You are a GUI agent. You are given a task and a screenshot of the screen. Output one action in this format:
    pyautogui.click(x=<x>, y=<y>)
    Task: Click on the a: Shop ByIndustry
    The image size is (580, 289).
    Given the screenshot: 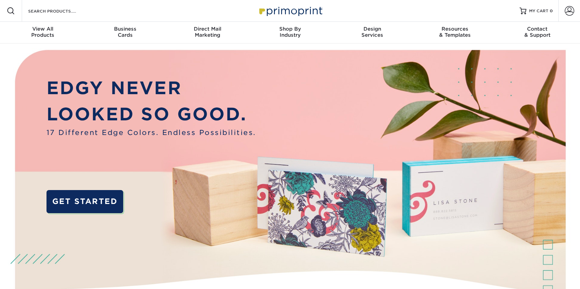 What is the action you would take?
    pyautogui.click(x=290, y=33)
    